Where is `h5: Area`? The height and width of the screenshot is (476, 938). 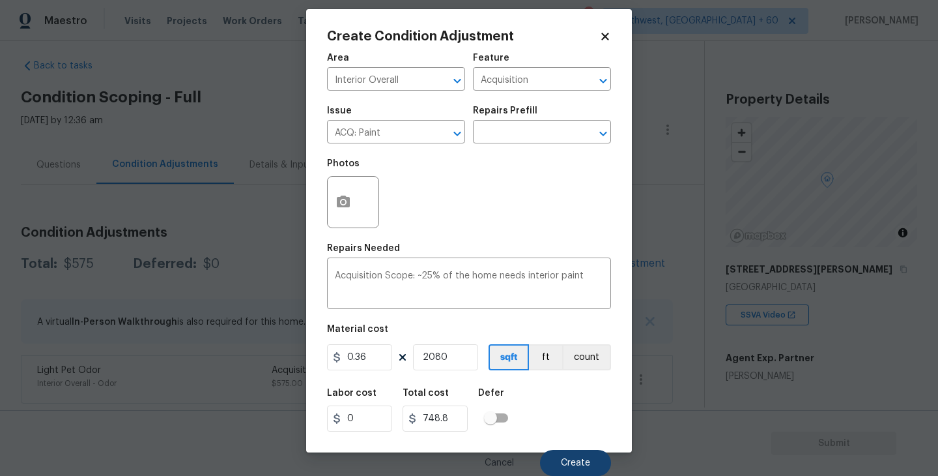
h5: Area is located at coordinates (338, 58).